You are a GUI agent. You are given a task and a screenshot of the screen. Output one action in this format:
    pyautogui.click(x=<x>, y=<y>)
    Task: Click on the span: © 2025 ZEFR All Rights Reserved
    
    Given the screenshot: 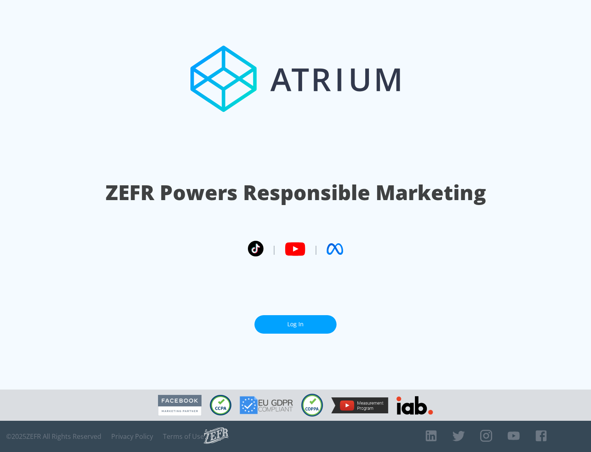 What is the action you would take?
    pyautogui.click(x=54, y=436)
    